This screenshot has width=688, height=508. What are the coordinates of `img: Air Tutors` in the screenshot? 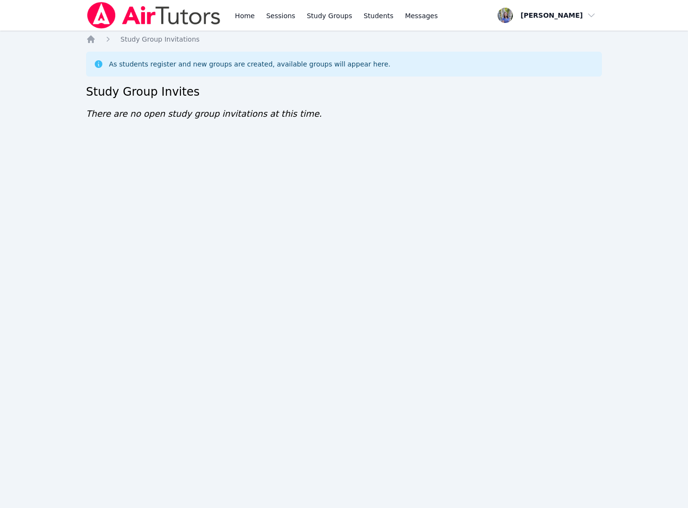 It's located at (154, 15).